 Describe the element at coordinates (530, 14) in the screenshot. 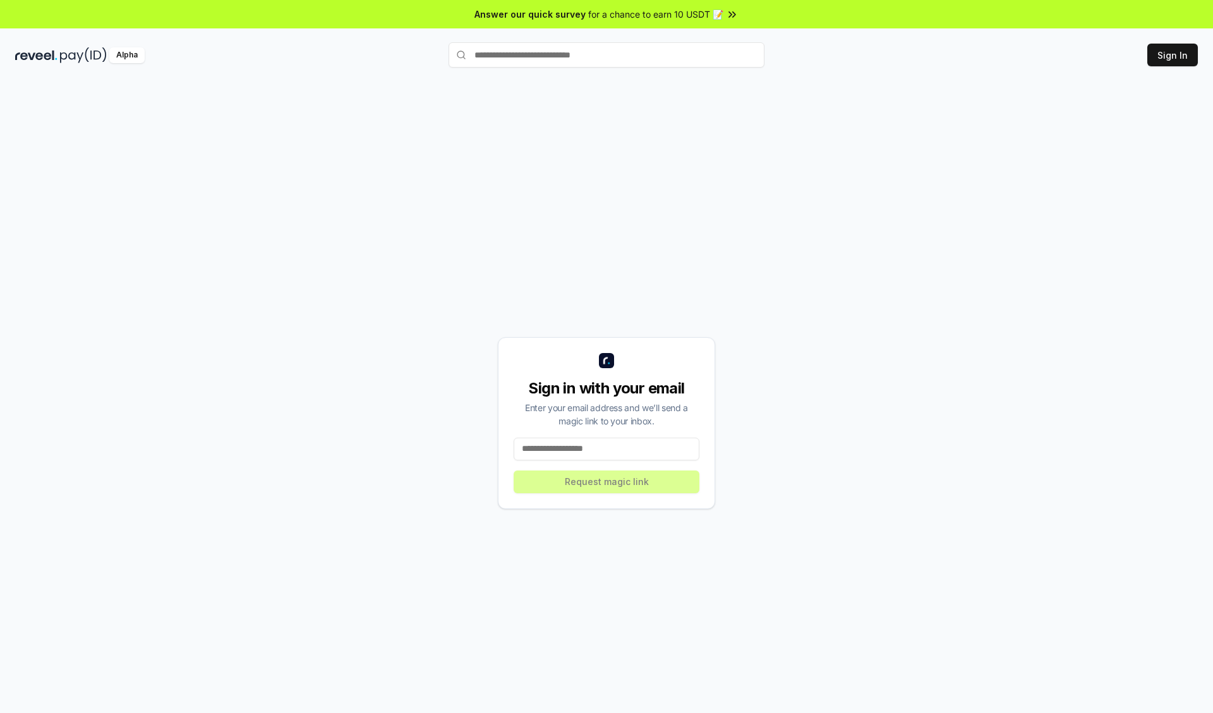

I see `span: Answer our quick survey` at that location.